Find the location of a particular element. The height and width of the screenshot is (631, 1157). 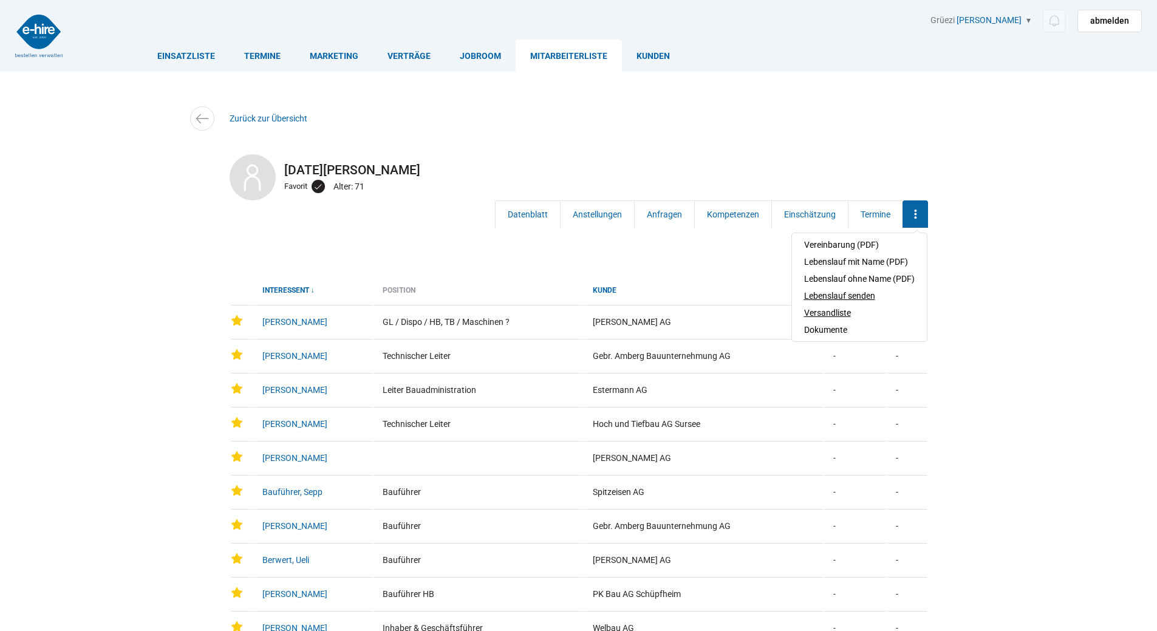

th: Position is located at coordinates (478, 295).